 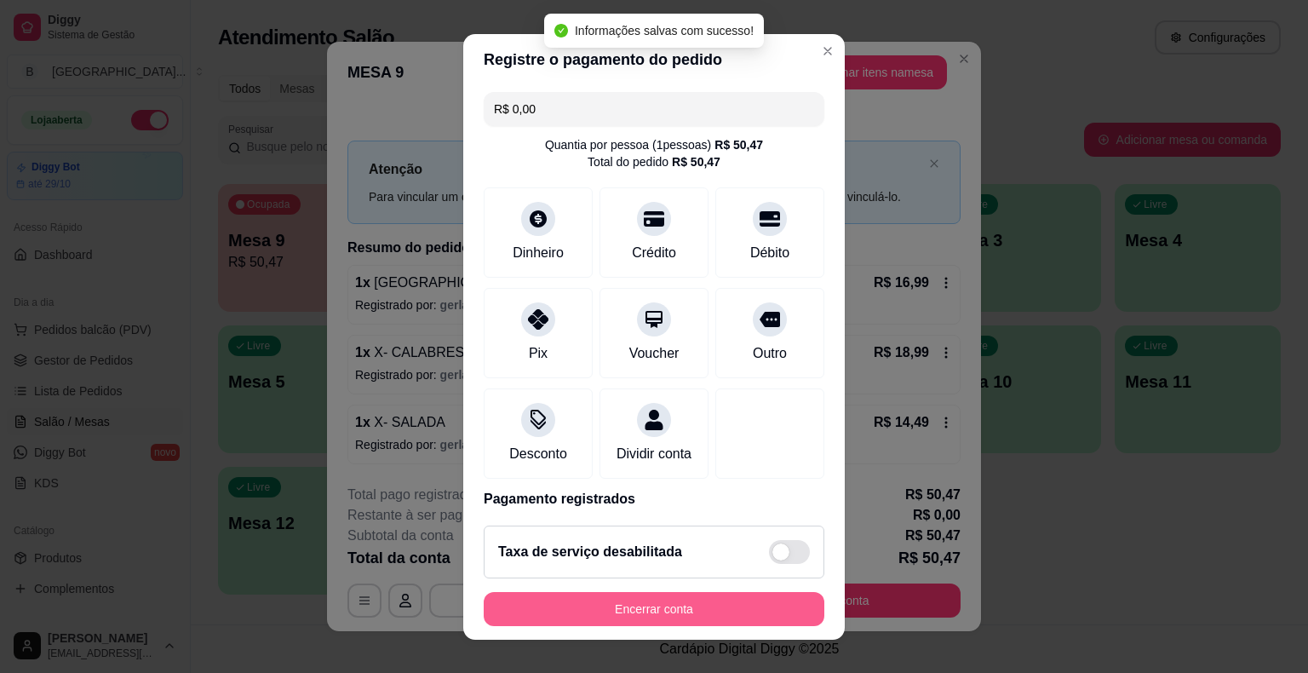 What do you see at coordinates (654, 145) in the screenshot?
I see `div: Quantia por pessoa ( 1 pessoas)` at bounding box center [654, 145].